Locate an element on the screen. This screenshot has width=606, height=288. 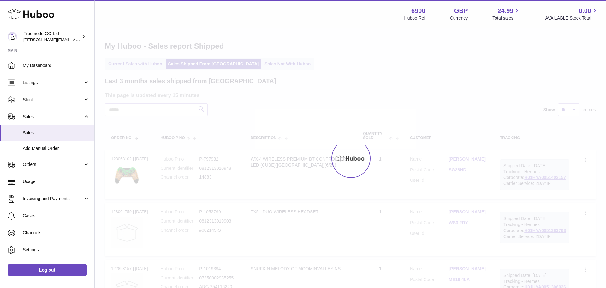
span: 24.99 is located at coordinates (505, 11).